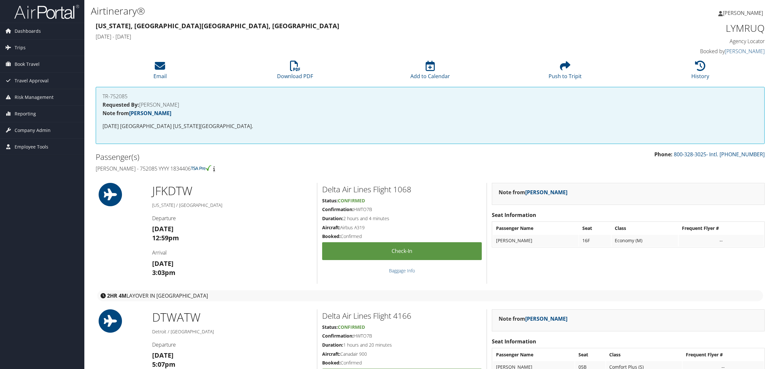 This screenshot has width=776, height=369. Describe the element at coordinates (117, 296) in the screenshot. I see `strong: 2HR 4M` at that location.